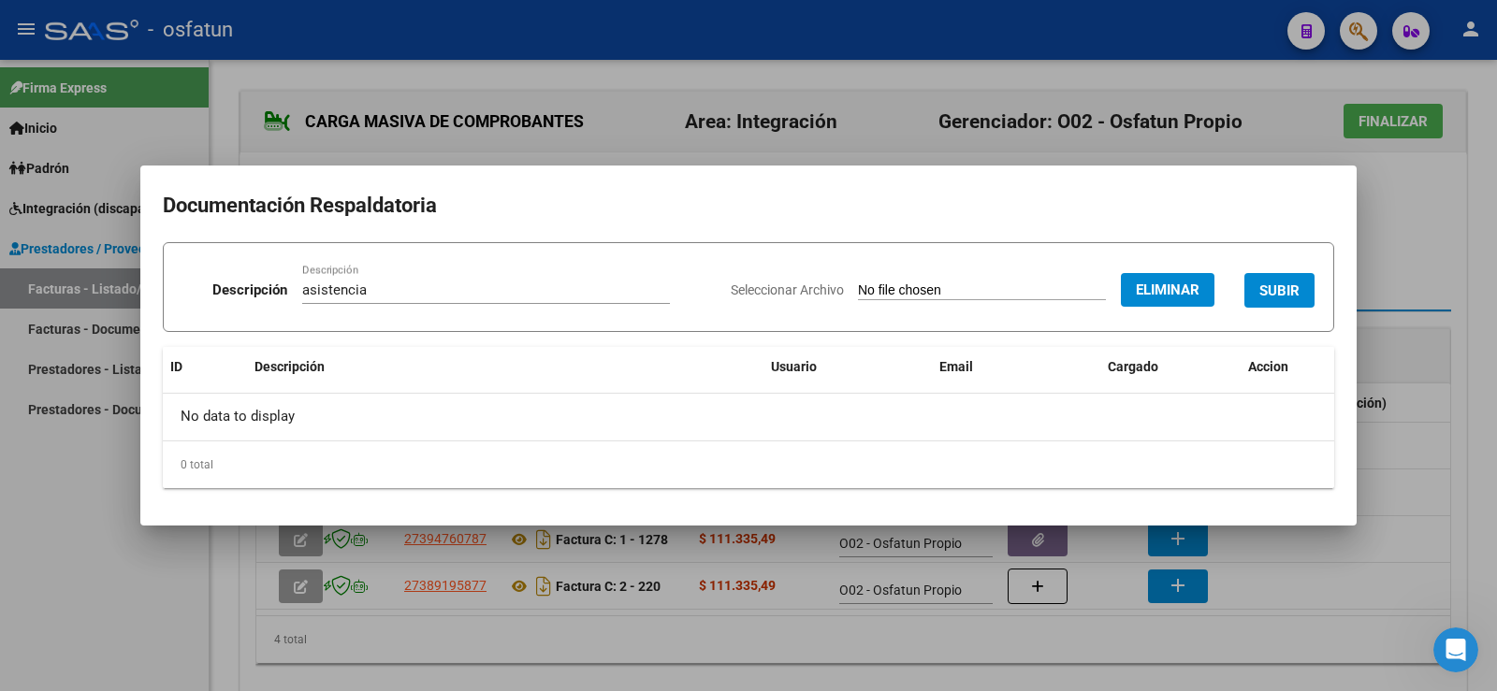 The height and width of the screenshot is (691, 1497). I want to click on datatable-header-cell: Descripción, so click(505, 367).